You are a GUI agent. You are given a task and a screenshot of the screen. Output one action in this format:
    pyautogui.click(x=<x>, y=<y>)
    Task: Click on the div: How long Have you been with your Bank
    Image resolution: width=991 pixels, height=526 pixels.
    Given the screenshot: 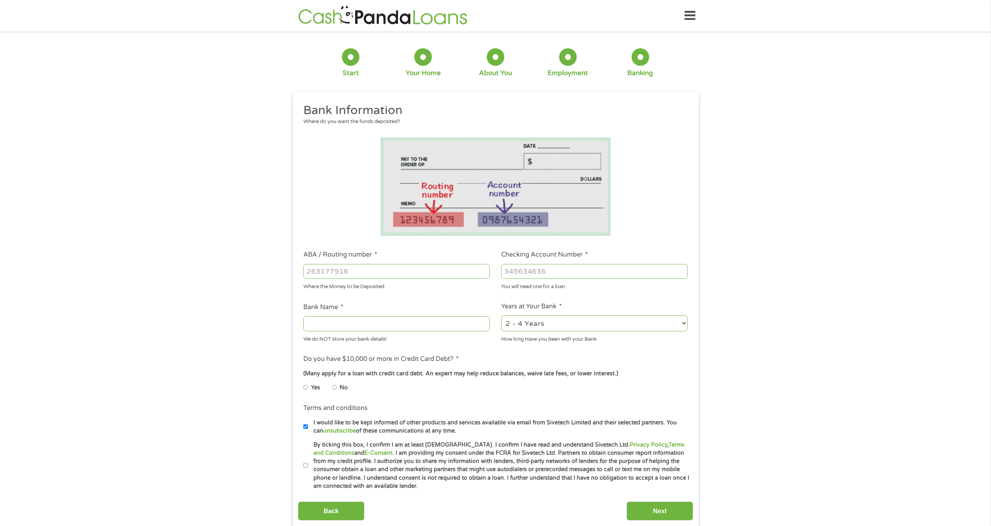 What is the action you would take?
    pyautogui.click(x=594, y=338)
    